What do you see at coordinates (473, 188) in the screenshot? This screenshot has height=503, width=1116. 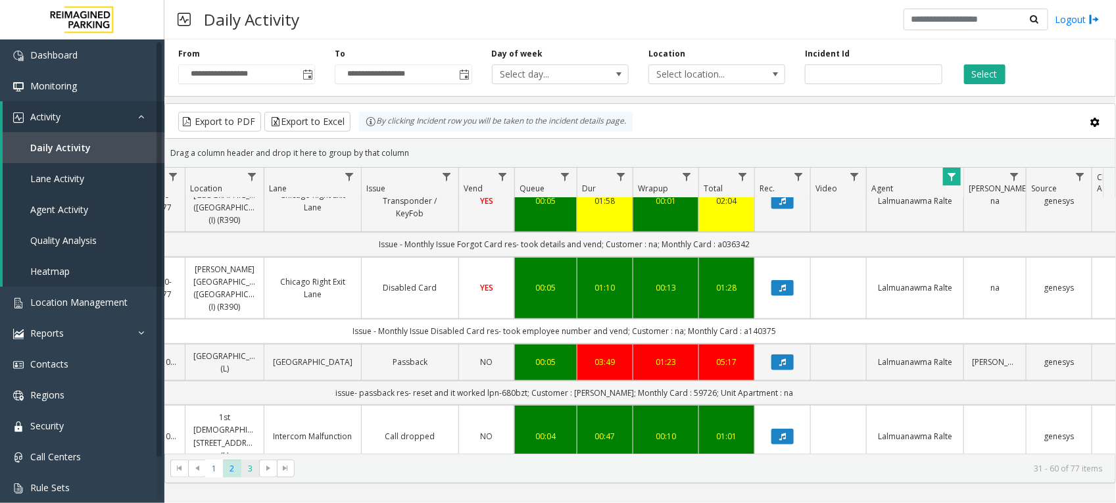 I see `span: Vend` at bounding box center [473, 188].